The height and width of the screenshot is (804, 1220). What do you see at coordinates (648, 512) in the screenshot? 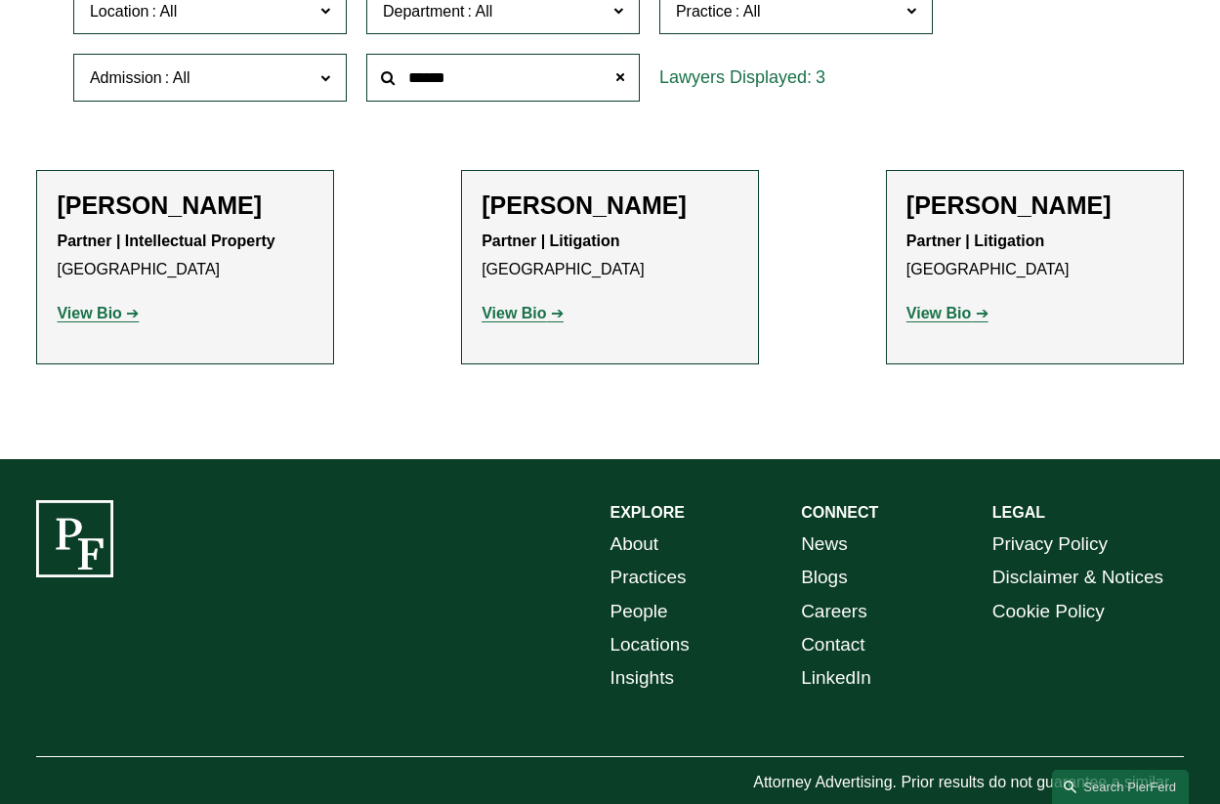
I see `strong: EXPLORE` at bounding box center [648, 512].